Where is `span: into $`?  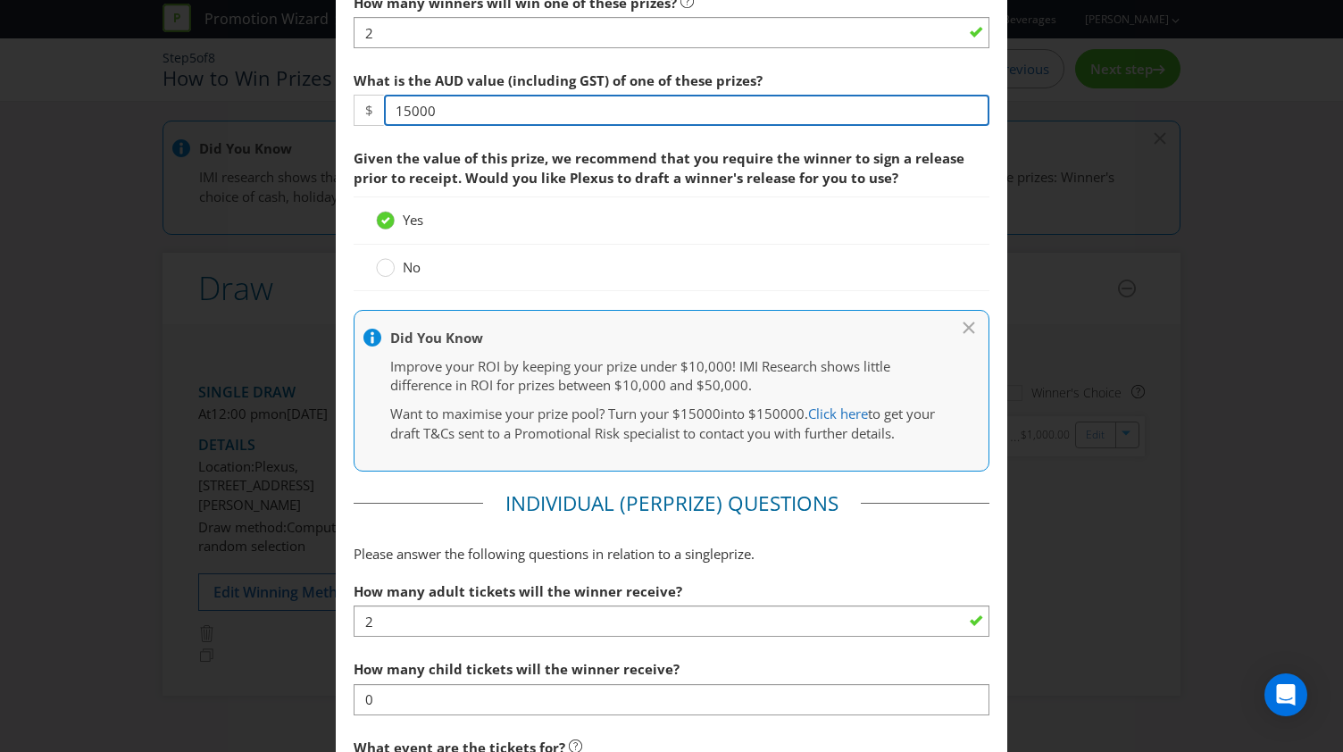
span: into $ is located at coordinates (738, 413).